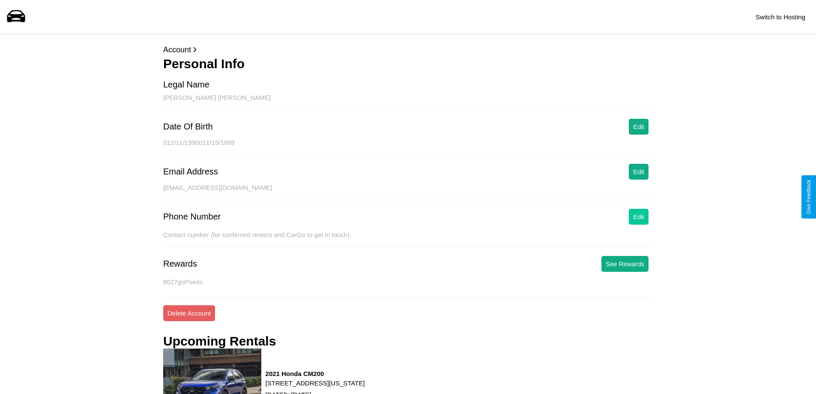  What do you see at coordinates (808, 197) in the screenshot?
I see `div: Give Feedback` at bounding box center [808, 197].